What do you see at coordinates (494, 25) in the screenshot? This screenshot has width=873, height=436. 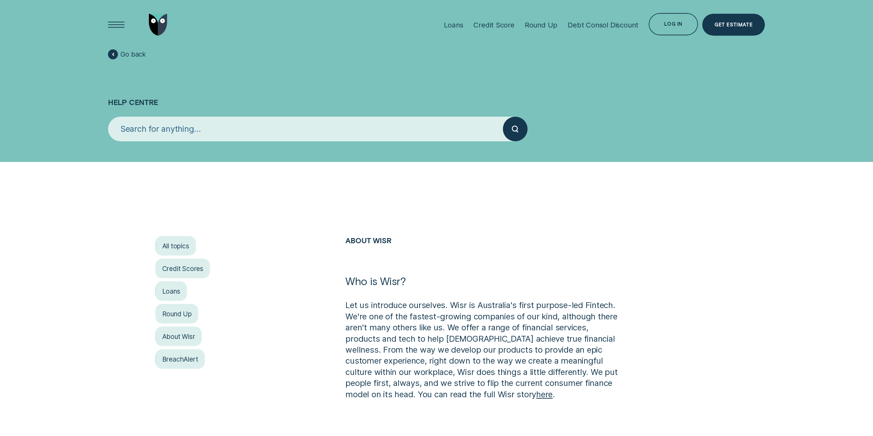 I see `div: Credit Score` at bounding box center [494, 25].